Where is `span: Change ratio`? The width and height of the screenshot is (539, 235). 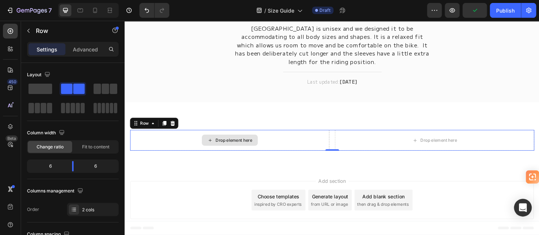 span: Change ratio is located at coordinates (50, 147).